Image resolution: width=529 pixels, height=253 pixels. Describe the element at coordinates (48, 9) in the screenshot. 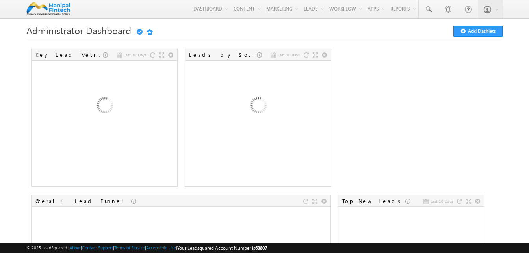

I see `img: Custom Logo` at that location.